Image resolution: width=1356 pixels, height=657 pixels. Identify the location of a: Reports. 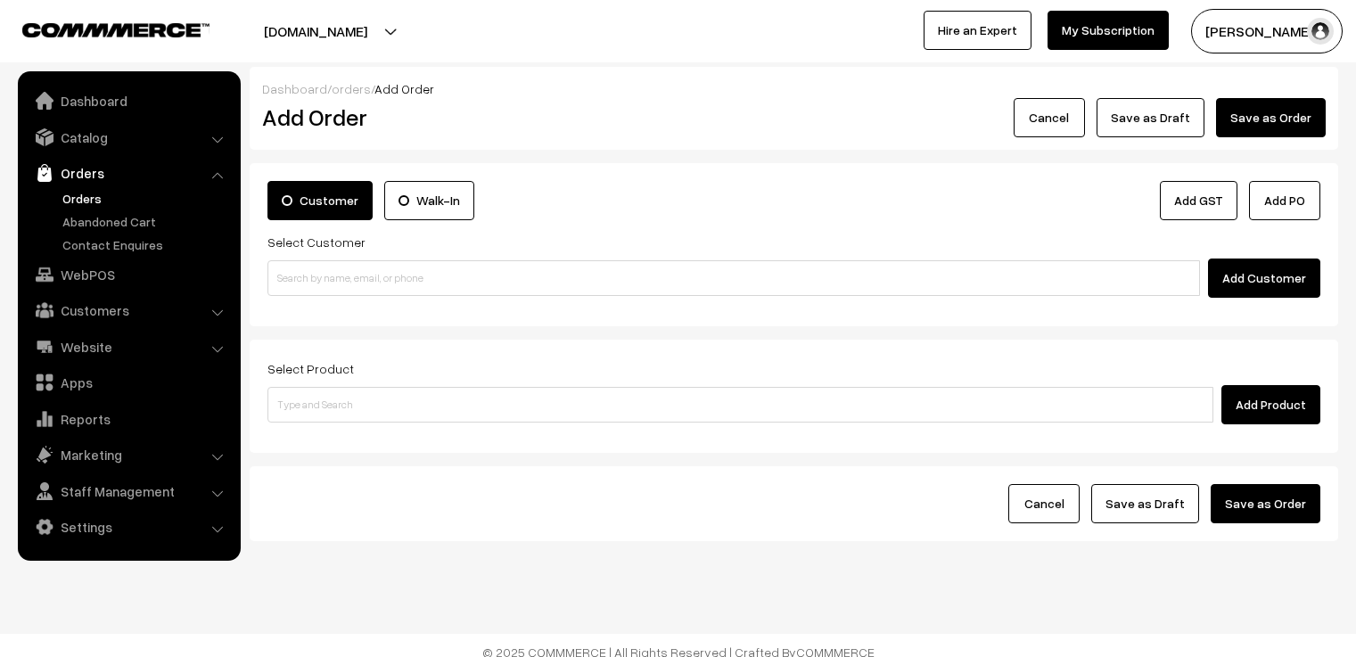
(128, 419).